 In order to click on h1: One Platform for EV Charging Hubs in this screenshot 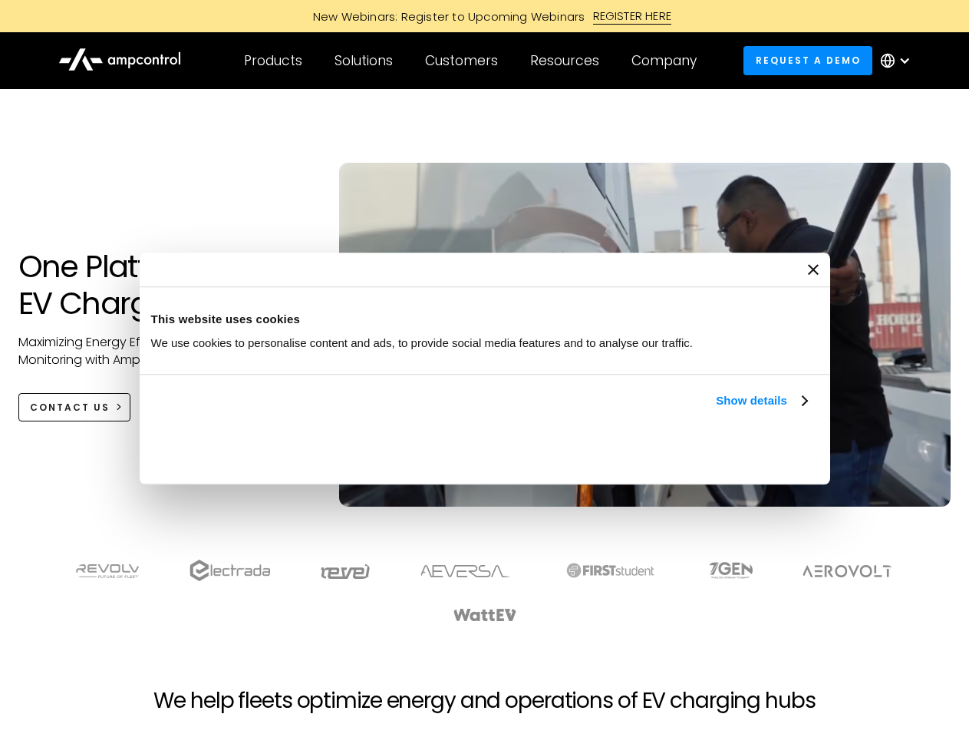, I will do `click(163, 285)`.